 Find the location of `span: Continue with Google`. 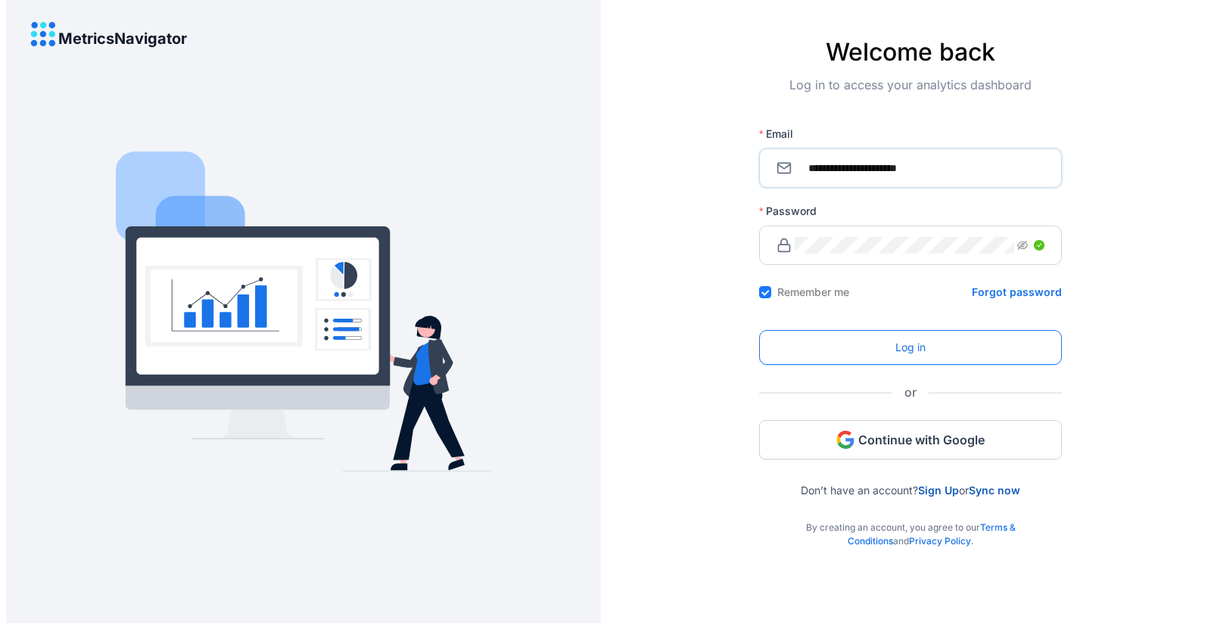

span: Continue with Google is located at coordinates (921, 440).